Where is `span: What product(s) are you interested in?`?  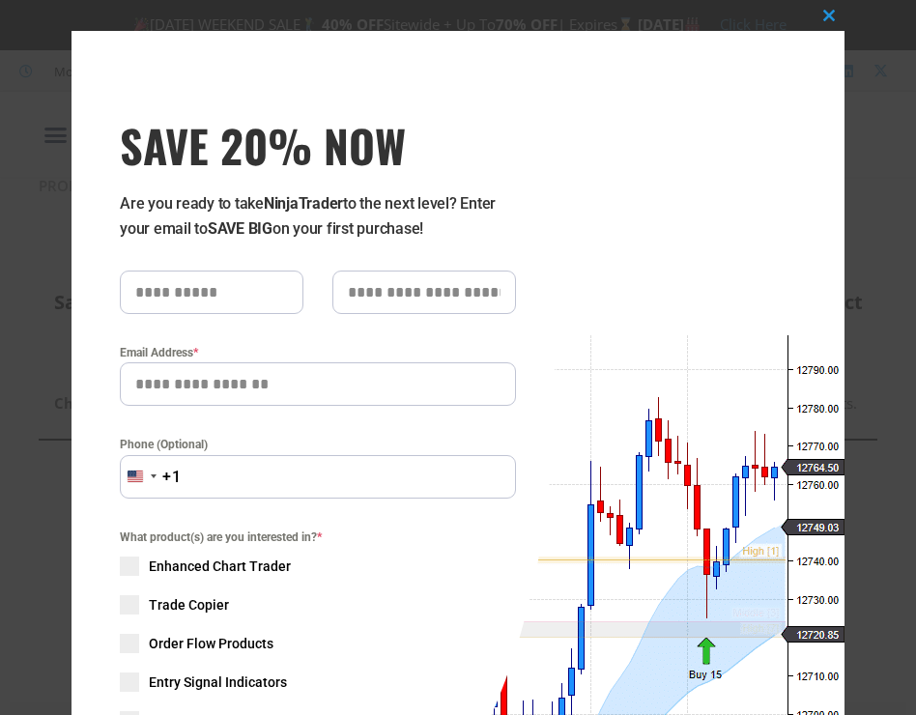 span: What product(s) are you interested in? is located at coordinates (318, 537).